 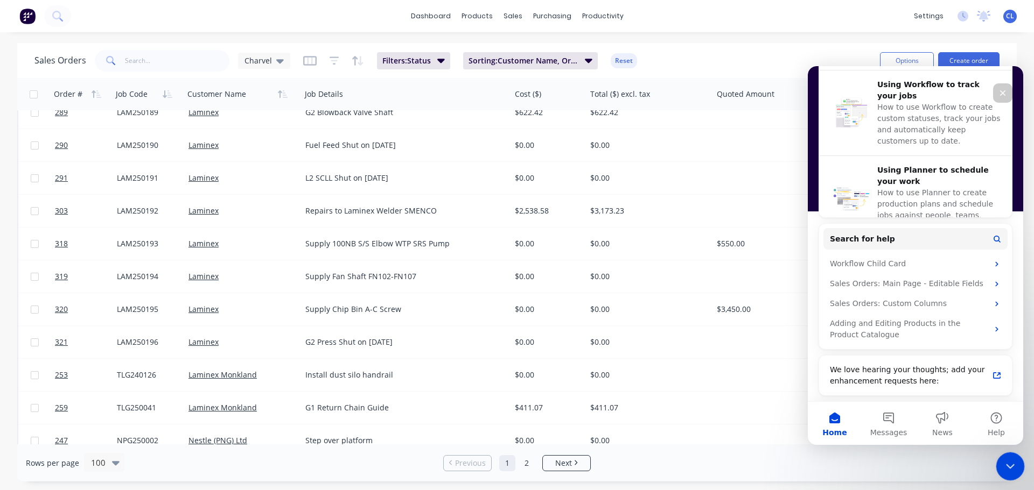 What do you see at coordinates (86, 375) in the screenshot?
I see `a: 253` at bounding box center [86, 375].